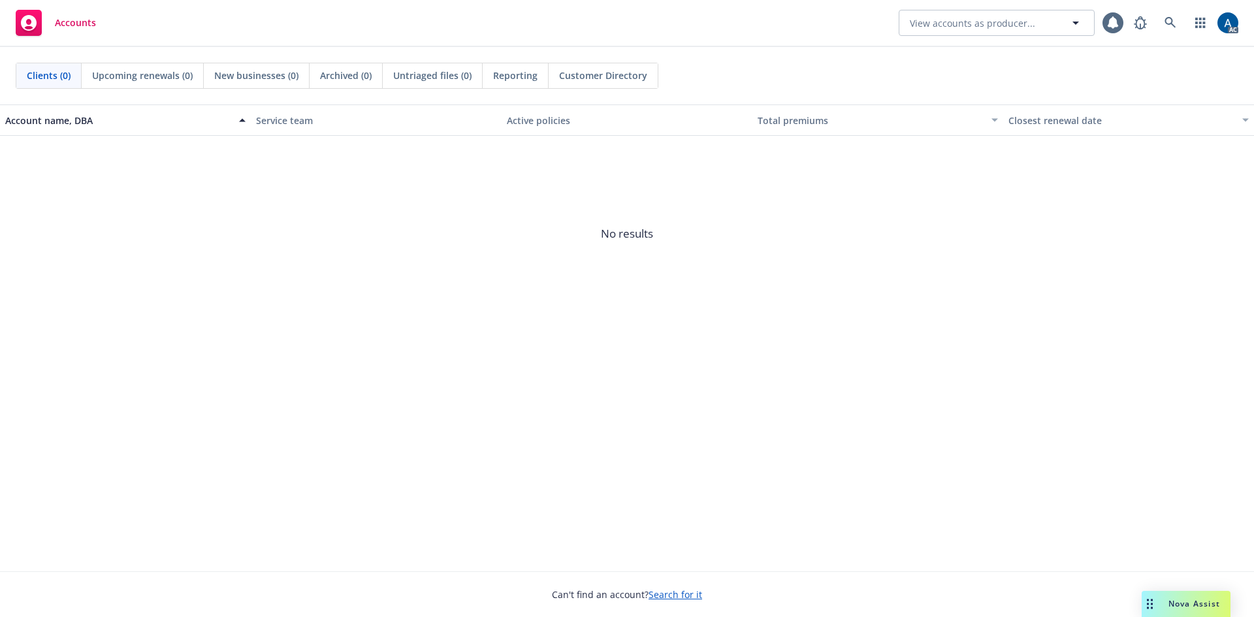 This screenshot has width=1254, height=617. Describe the element at coordinates (878, 120) in the screenshot. I see `button: Total premiums` at that location.